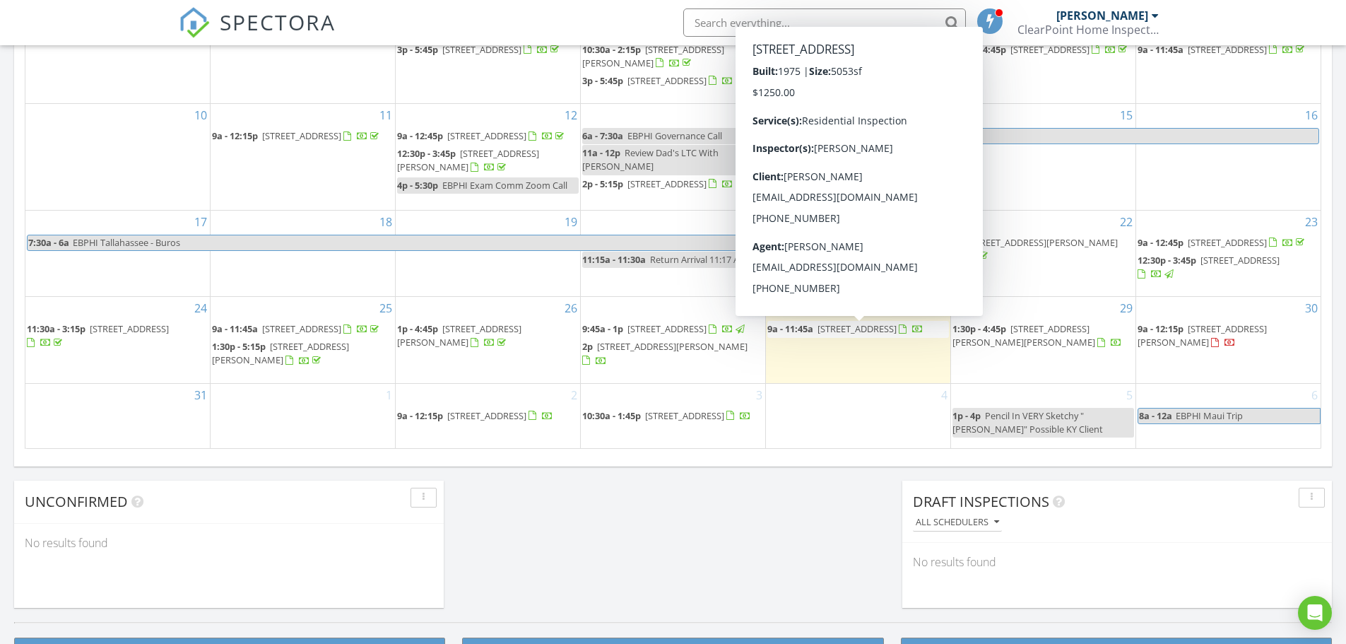 The height and width of the screenshot is (644, 1346). What do you see at coordinates (941, 308) in the screenshot?
I see `a: Go to August 28, 2025` at bounding box center [941, 308].